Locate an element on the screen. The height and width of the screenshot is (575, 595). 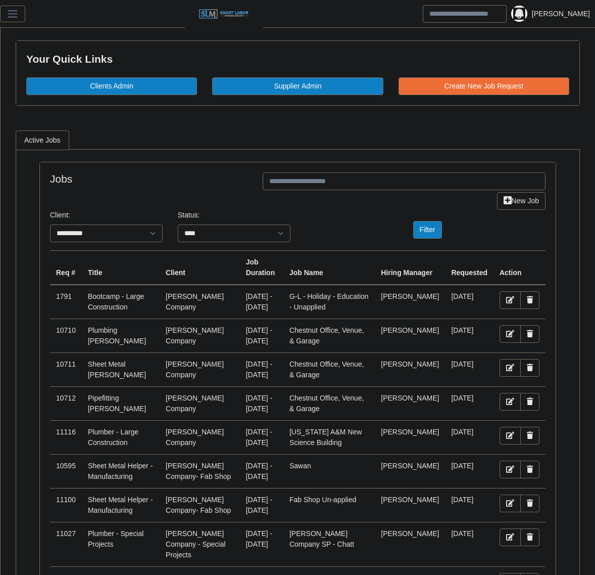
th: Req # is located at coordinates (66, 267).